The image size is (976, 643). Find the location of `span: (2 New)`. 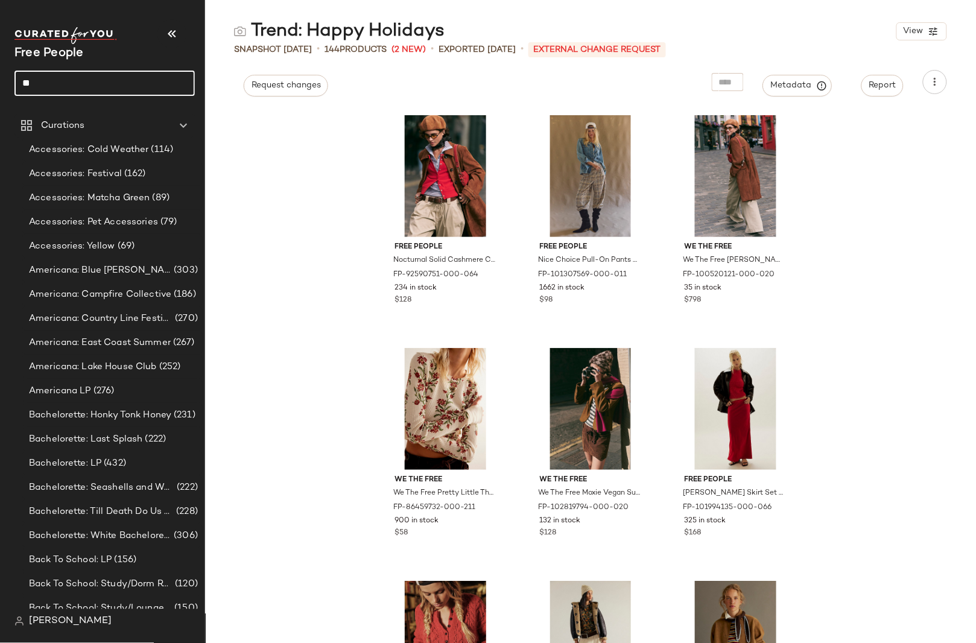

span: (2 New) is located at coordinates (408, 49).